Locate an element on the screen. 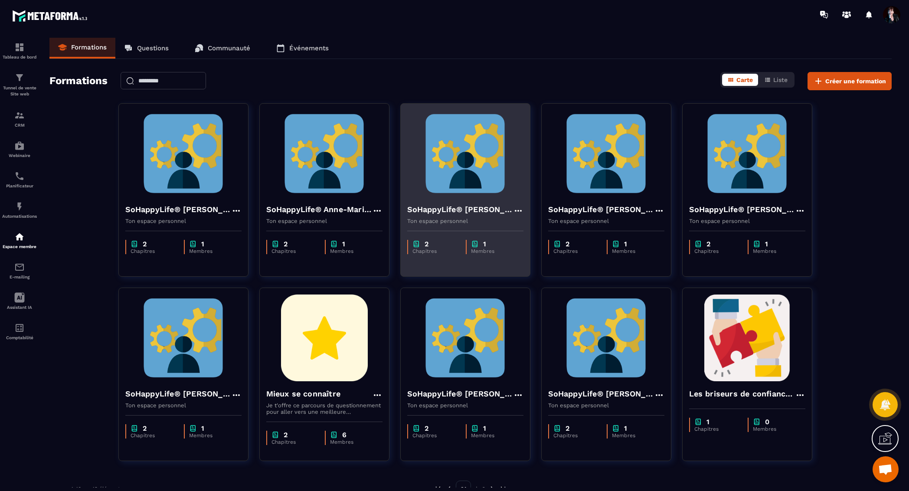 Image resolution: width=909 pixels, height=491 pixels. p: Questions is located at coordinates (153, 48).